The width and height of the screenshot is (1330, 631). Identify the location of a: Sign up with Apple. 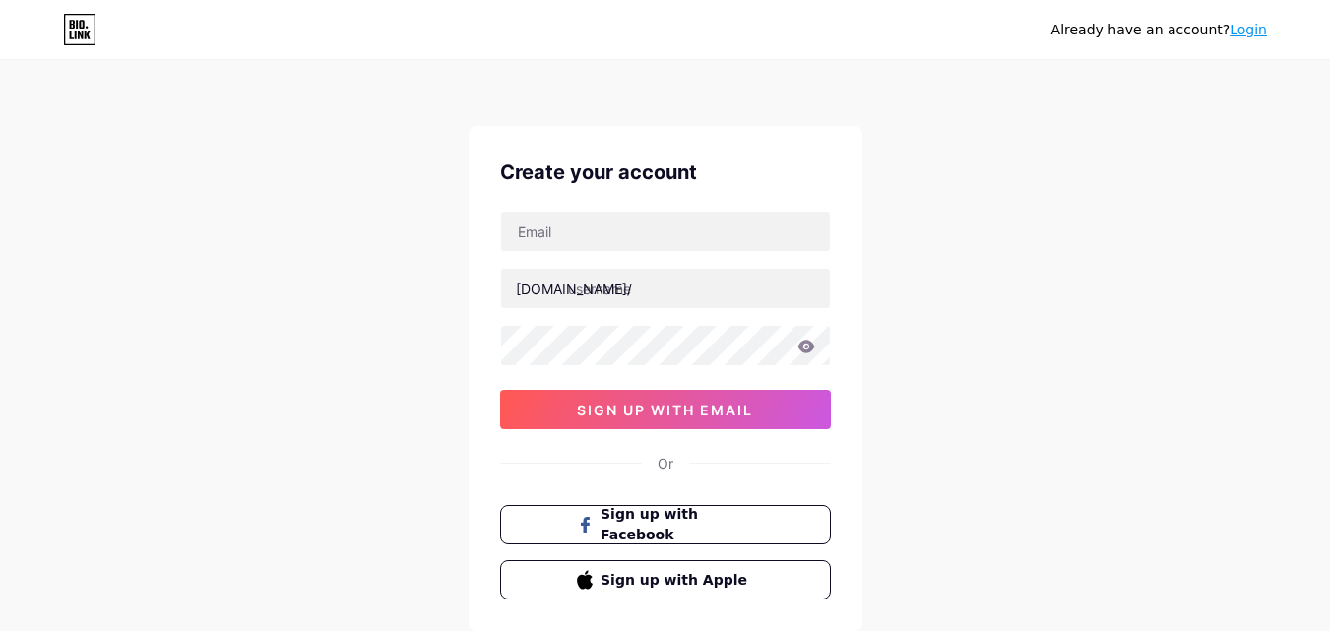
(665, 580).